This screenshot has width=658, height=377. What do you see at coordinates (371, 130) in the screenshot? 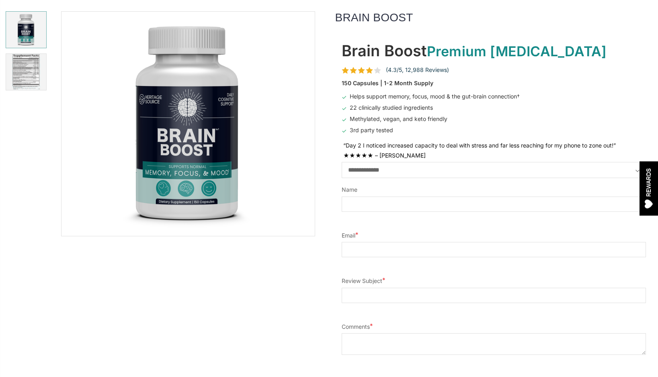
I see `span: 3rd party tested` at bounding box center [371, 130].